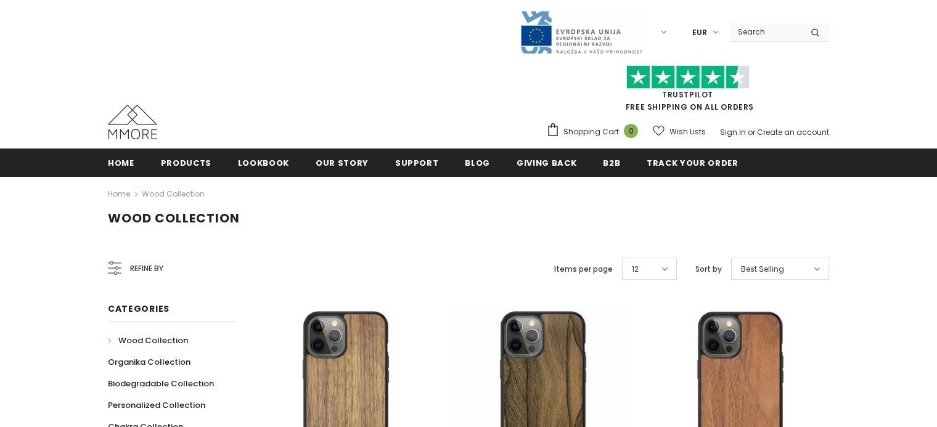  I want to click on span: B2B, so click(611, 163).